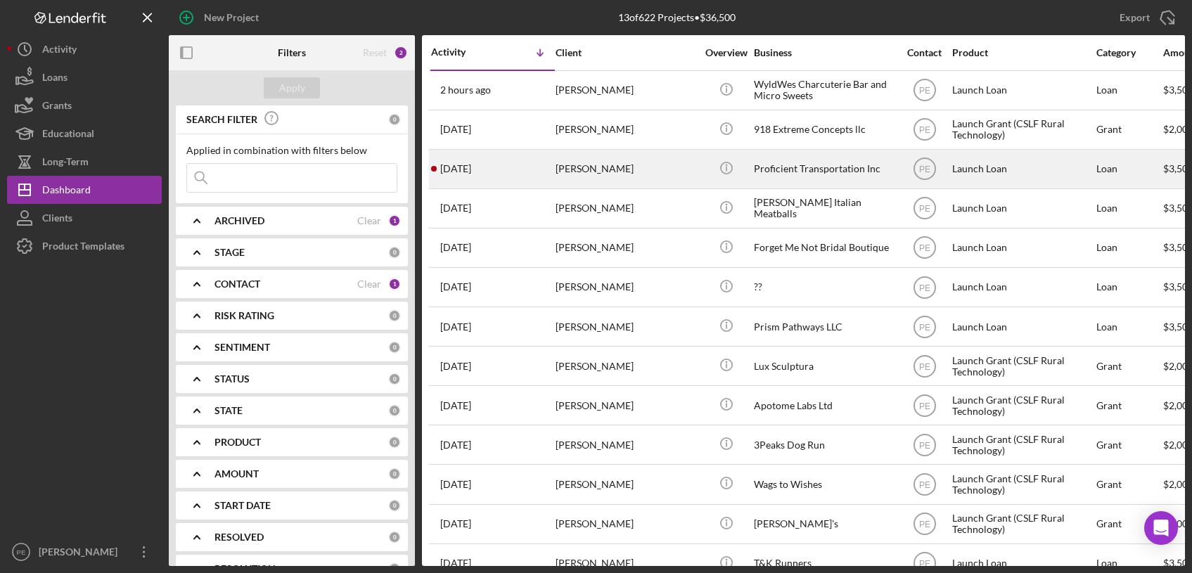  What do you see at coordinates (456, 169) in the screenshot?
I see `time: 2025-08-11 03:58` at bounding box center [456, 169].